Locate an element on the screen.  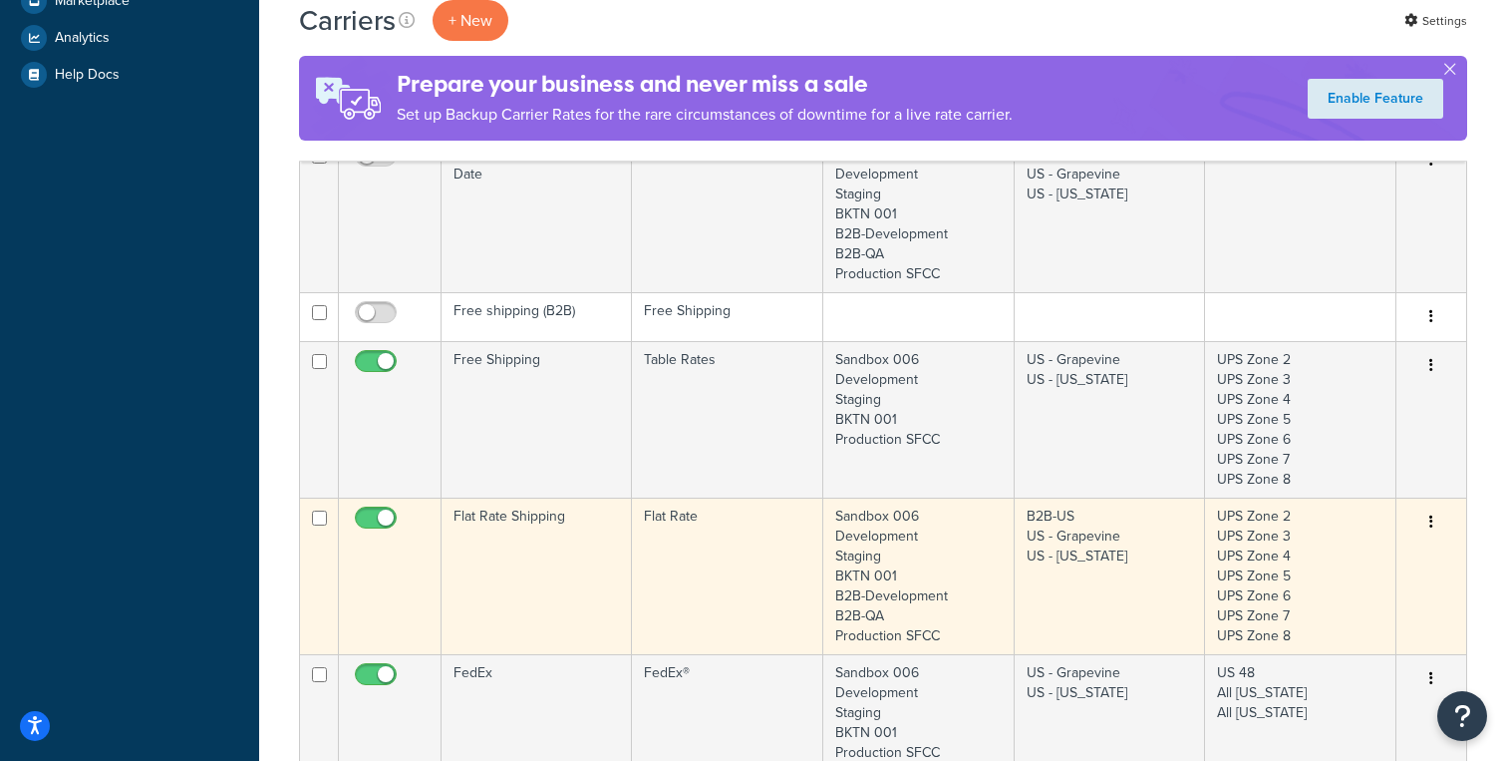
span: Help Docs is located at coordinates (87, 75).